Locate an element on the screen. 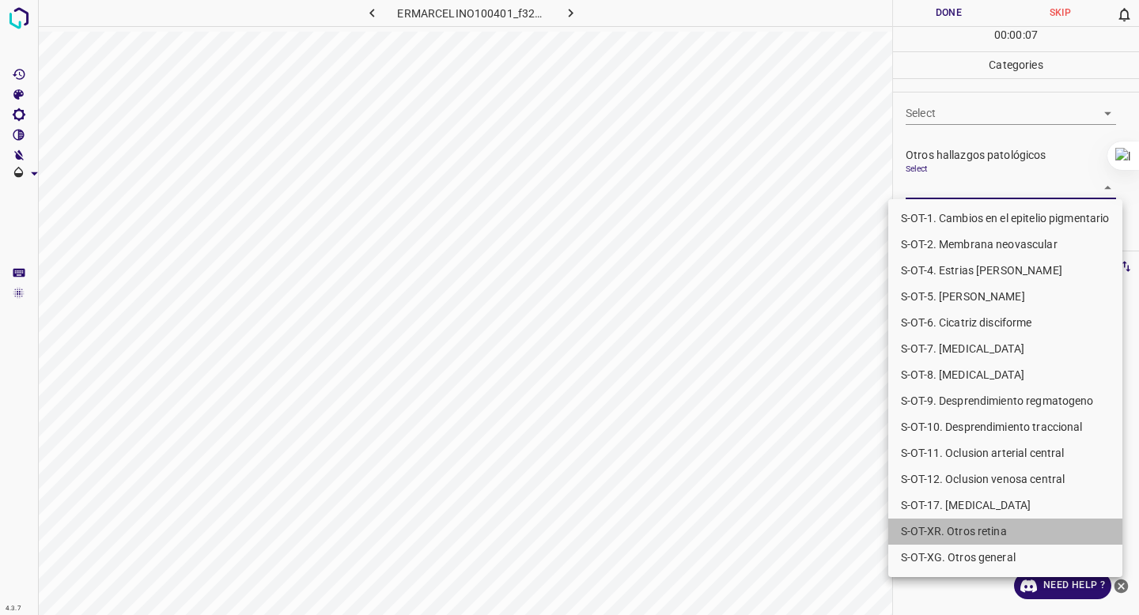 This screenshot has width=1139, height=615. li: S-OT-10. Desprendimiento traccional is located at coordinates (1005, 427).